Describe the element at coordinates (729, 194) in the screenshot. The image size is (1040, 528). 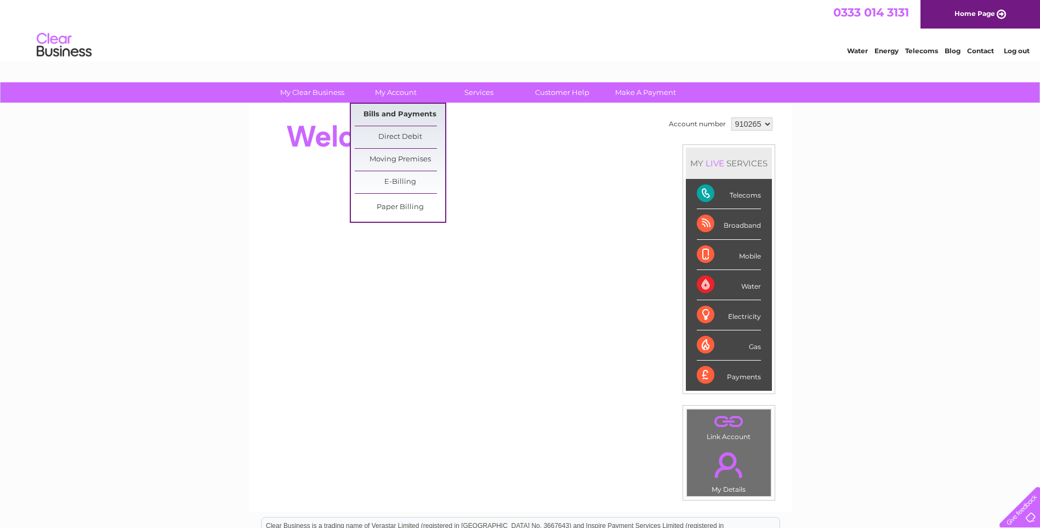
I see `div: Telecoms` at that location.